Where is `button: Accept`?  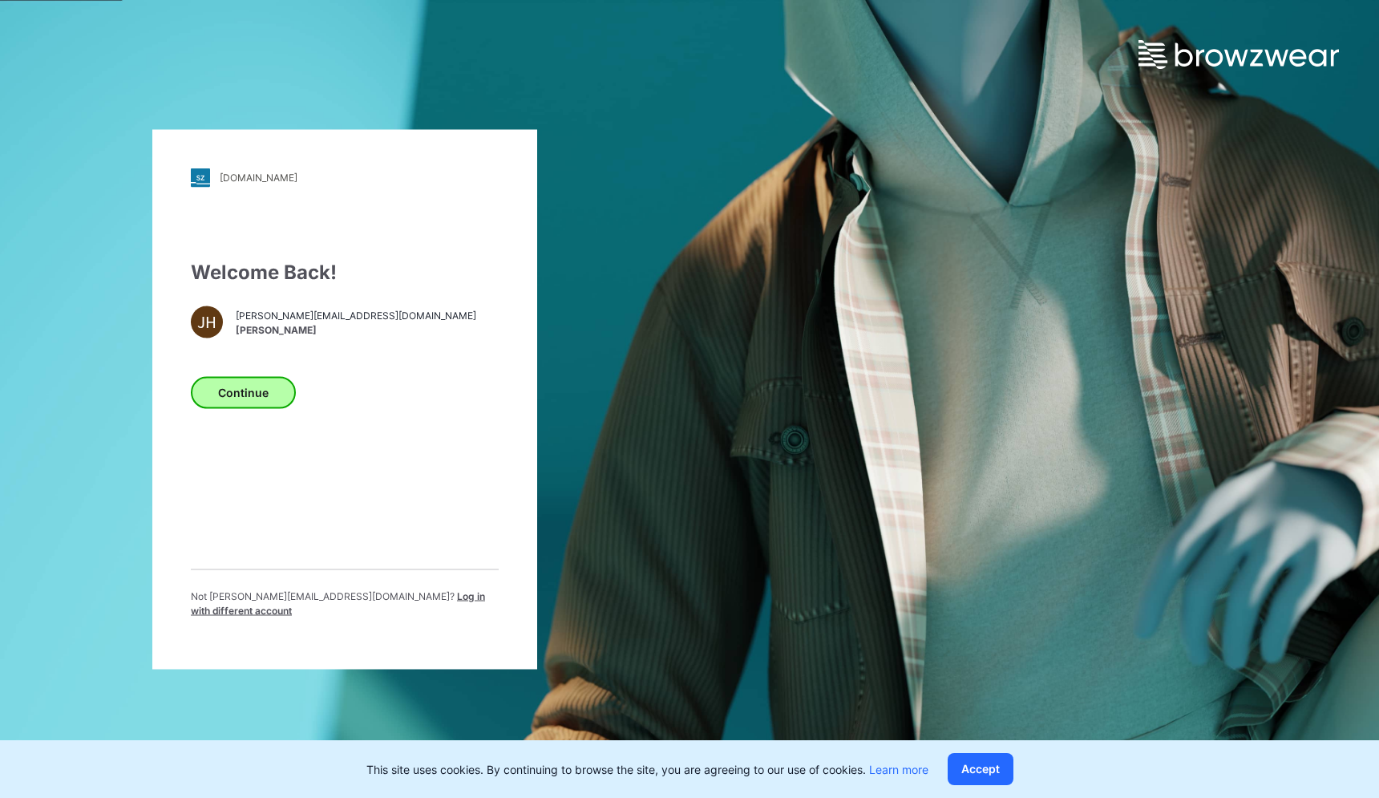
button: Accept is located at coordinates (981, 769).